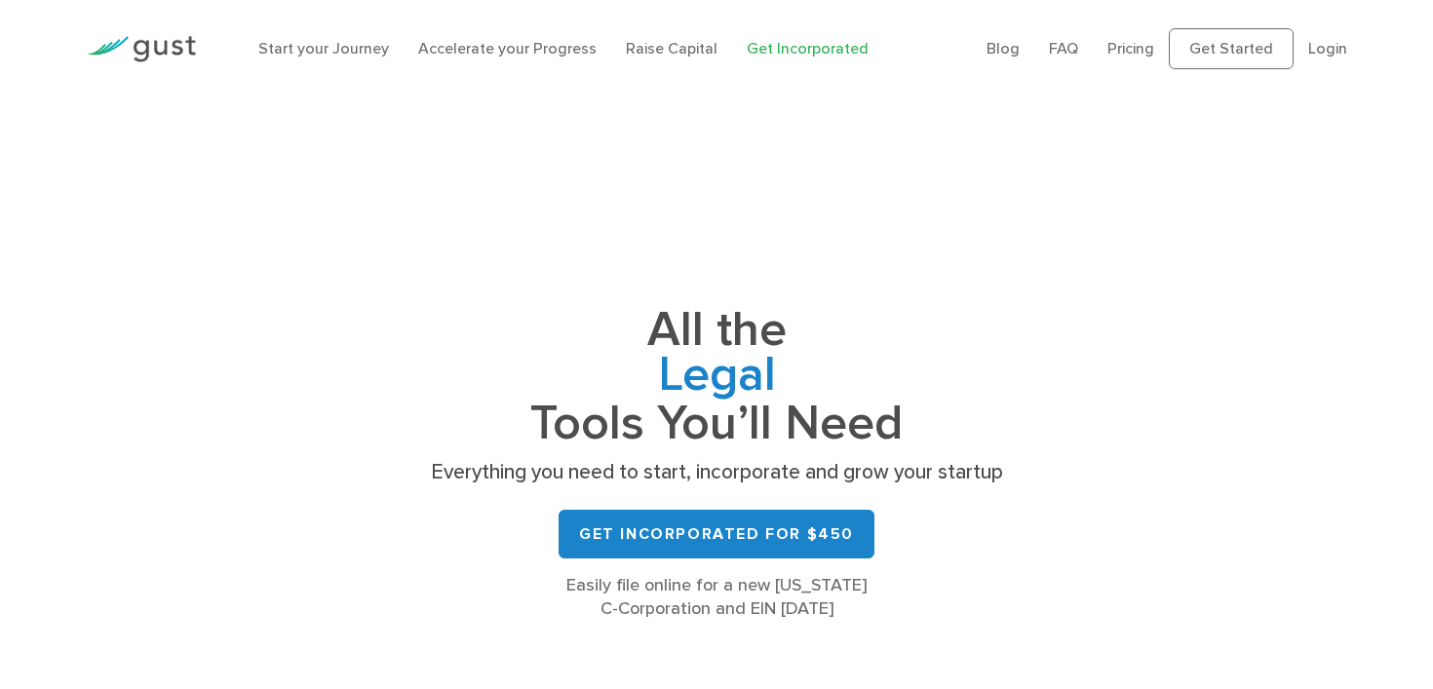 Image resolution: width=1433 pixels, height=689 pixels. I want to click on a: Pricing, so click(1131, 48).